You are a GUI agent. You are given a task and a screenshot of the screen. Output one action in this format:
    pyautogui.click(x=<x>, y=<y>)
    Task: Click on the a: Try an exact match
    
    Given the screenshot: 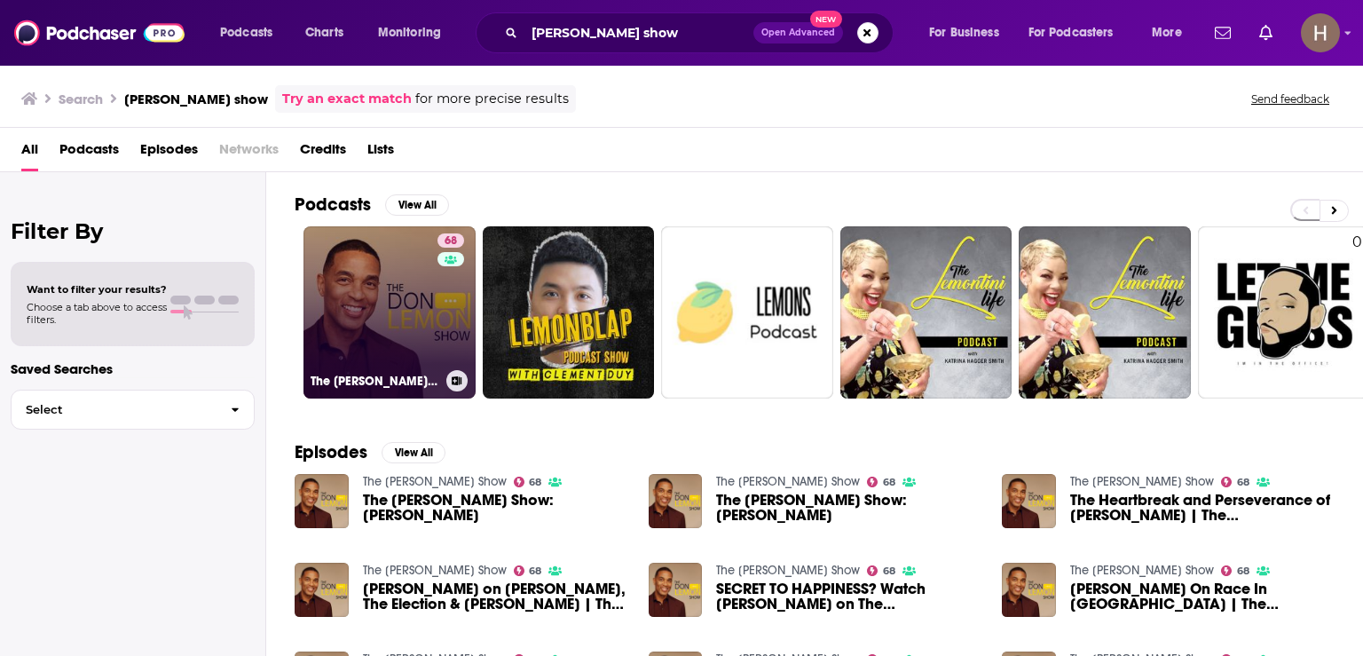 What is the action you would take?
    pyautogui.click(x=347, y=98)
    